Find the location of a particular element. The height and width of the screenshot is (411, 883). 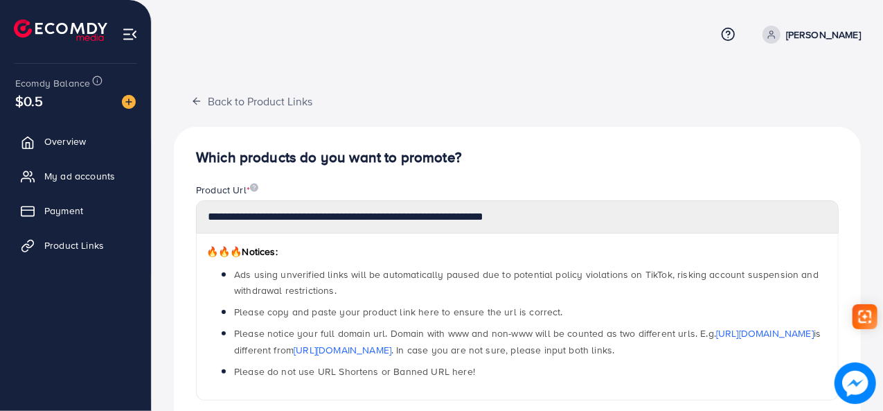

span: Please do not use URL Shortens or Banned URL here! is located at coordinates (355, 371).